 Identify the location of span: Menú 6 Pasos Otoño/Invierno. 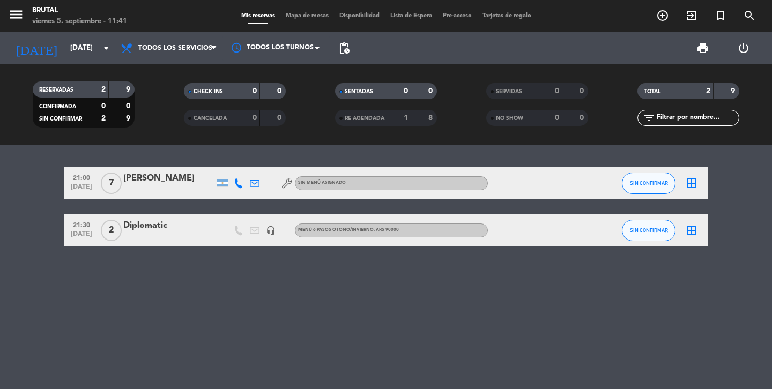
(349, 230).